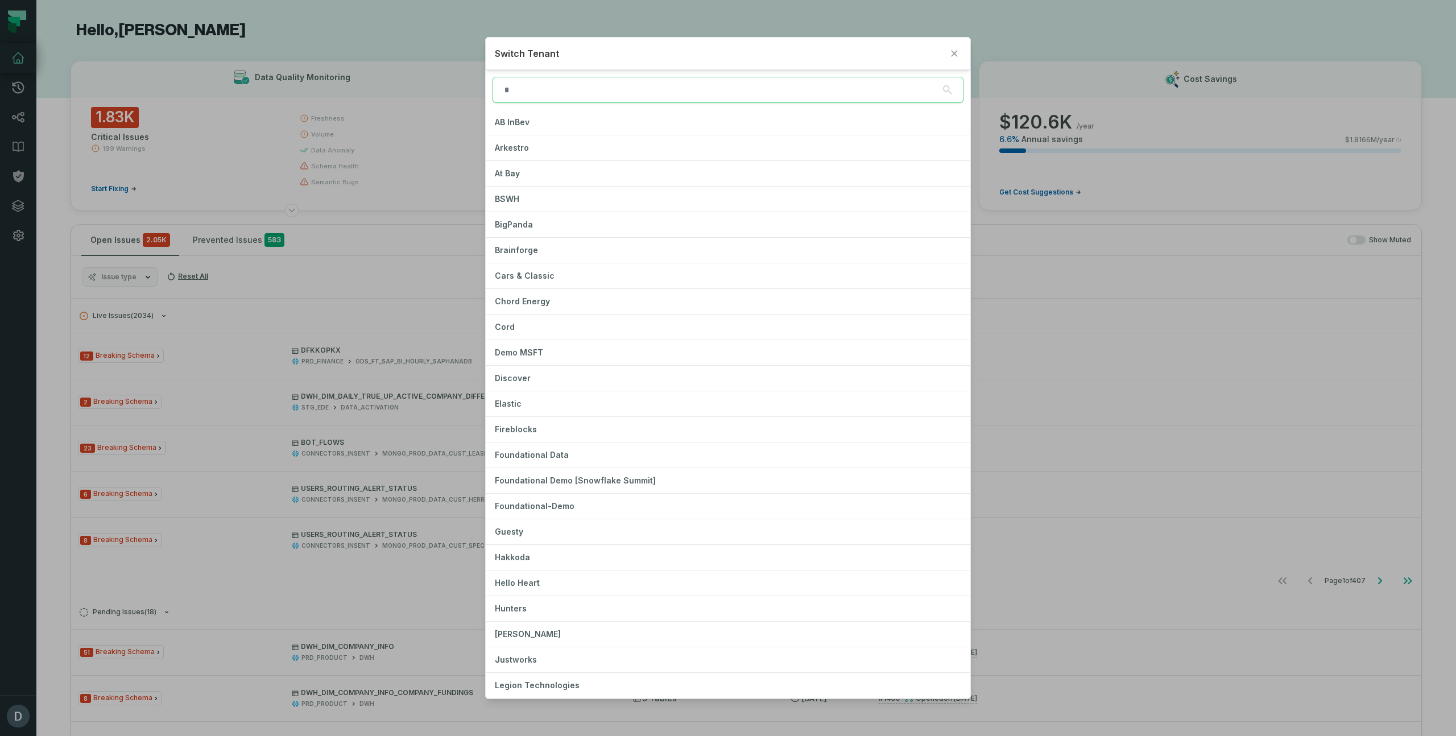 This screenshot has height=736, width=1456. Describe the element at coordinates (516, 429) in the screenshot. I see `span: Fireblocks` at that location.